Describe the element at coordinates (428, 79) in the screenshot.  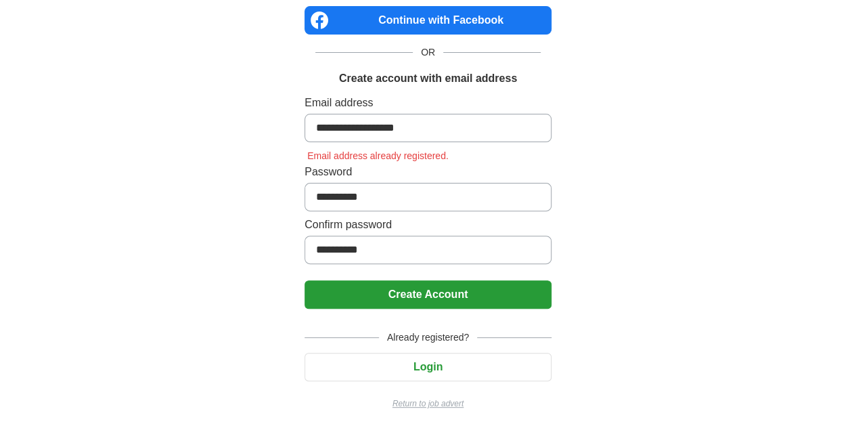
I see `h1: Create account with email address` at that location.